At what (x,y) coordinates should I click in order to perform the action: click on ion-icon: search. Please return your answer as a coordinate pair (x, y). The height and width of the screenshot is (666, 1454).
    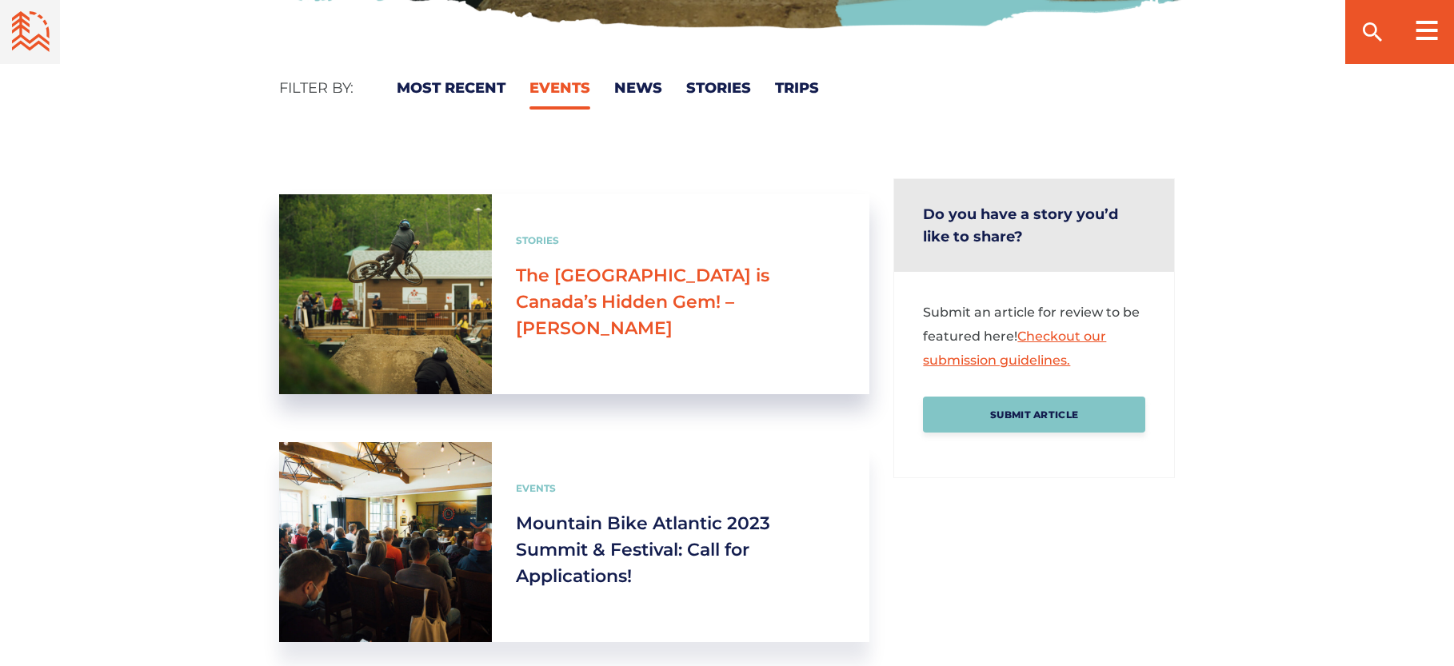
    Looking at the image, I should click on (1373, 32).